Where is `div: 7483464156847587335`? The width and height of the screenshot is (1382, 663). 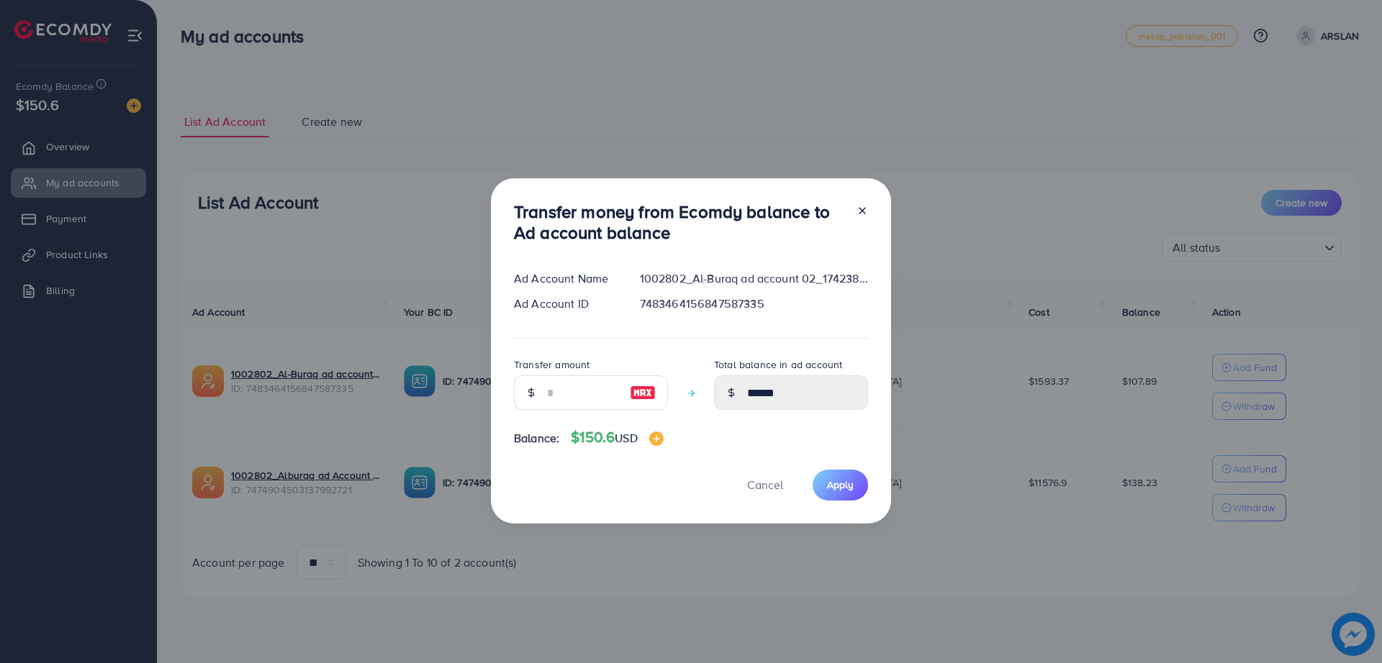 div: 7483464156847587335 is located at coordinates (753, 304).